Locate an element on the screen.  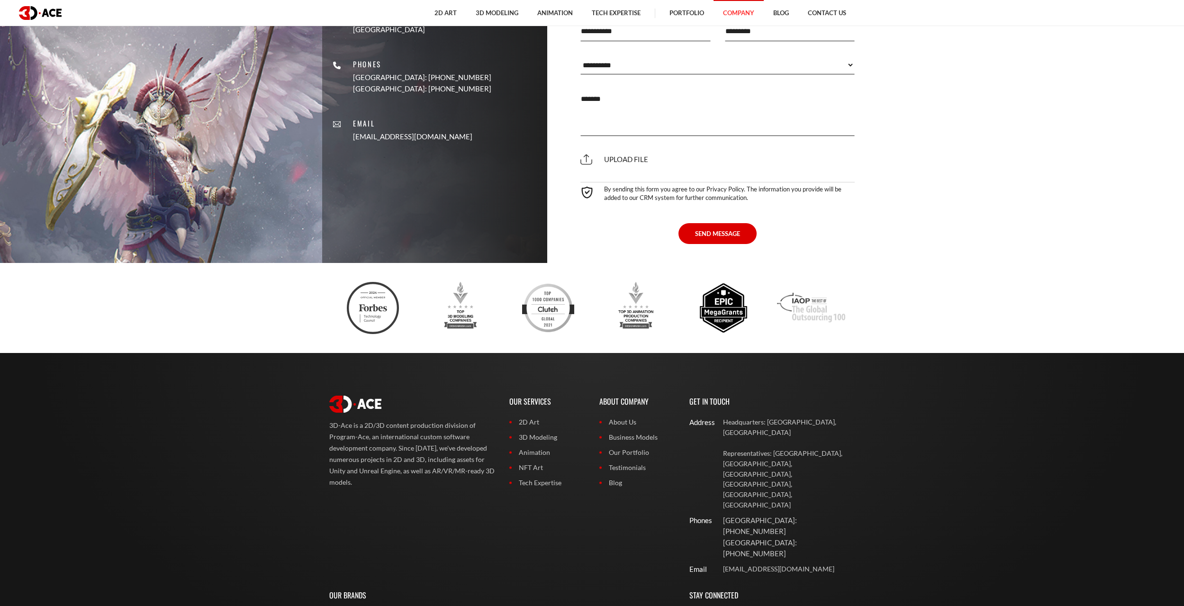
a: NFT Art is located at coordinates (547, 468).